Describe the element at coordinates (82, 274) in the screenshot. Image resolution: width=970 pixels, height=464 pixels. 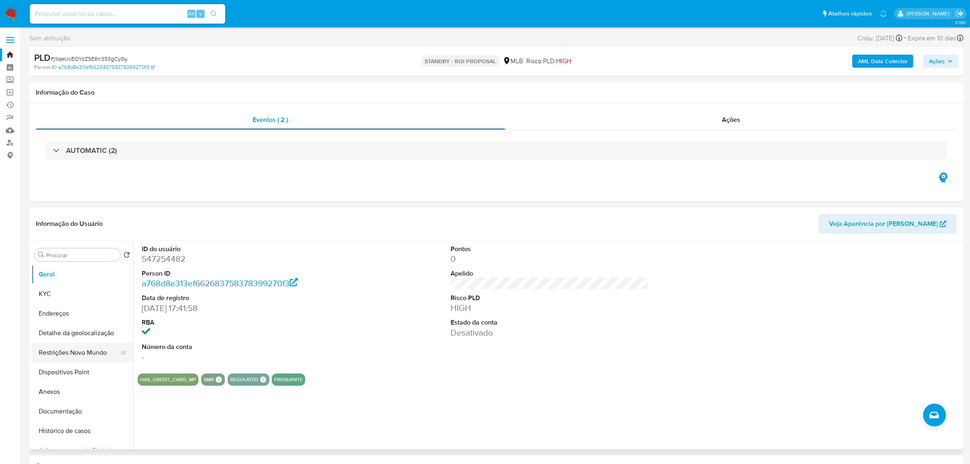
I see `button: Geral` at that location.